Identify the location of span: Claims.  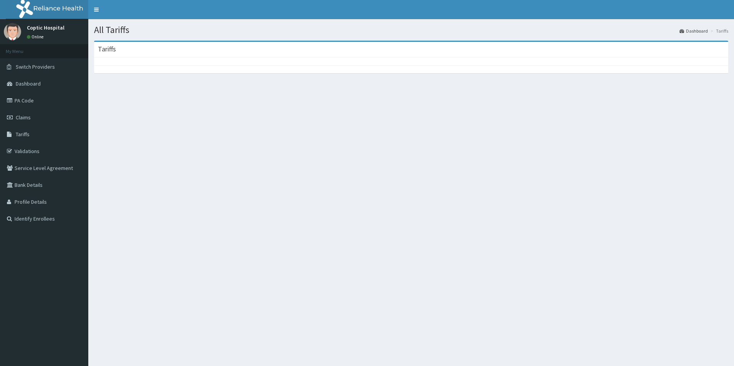
(23, 117).